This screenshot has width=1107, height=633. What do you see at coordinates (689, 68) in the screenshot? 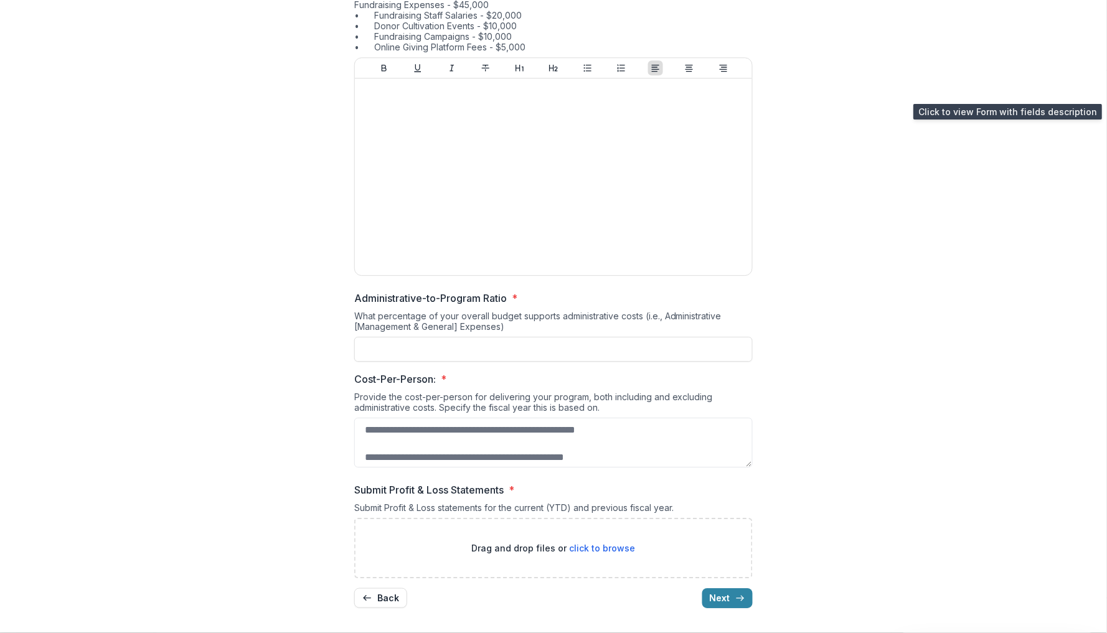
I see `button: Align Center` at bounding box center [689, 68].